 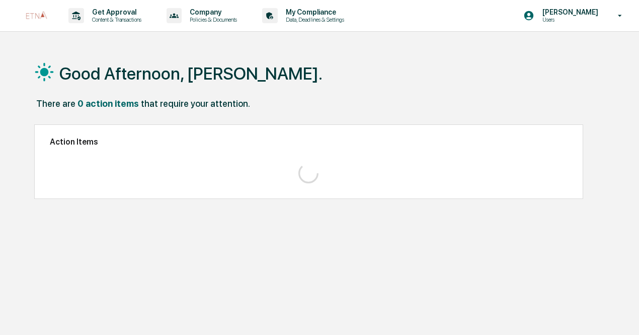 What do you see at coordinates (115, 20) in the screenshot?
I see `p: Content & Transactions` at bounding box center [115, 20].